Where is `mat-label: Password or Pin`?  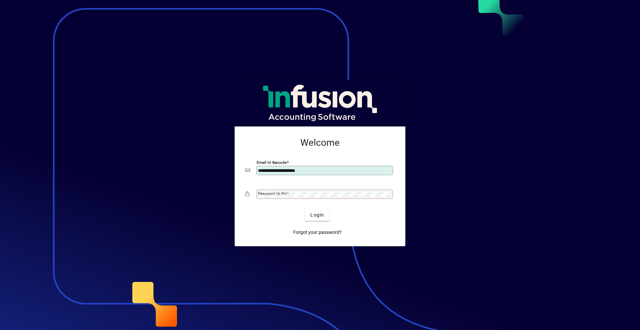
mat-label: Password or Pin is located at coordinates (272, 193).